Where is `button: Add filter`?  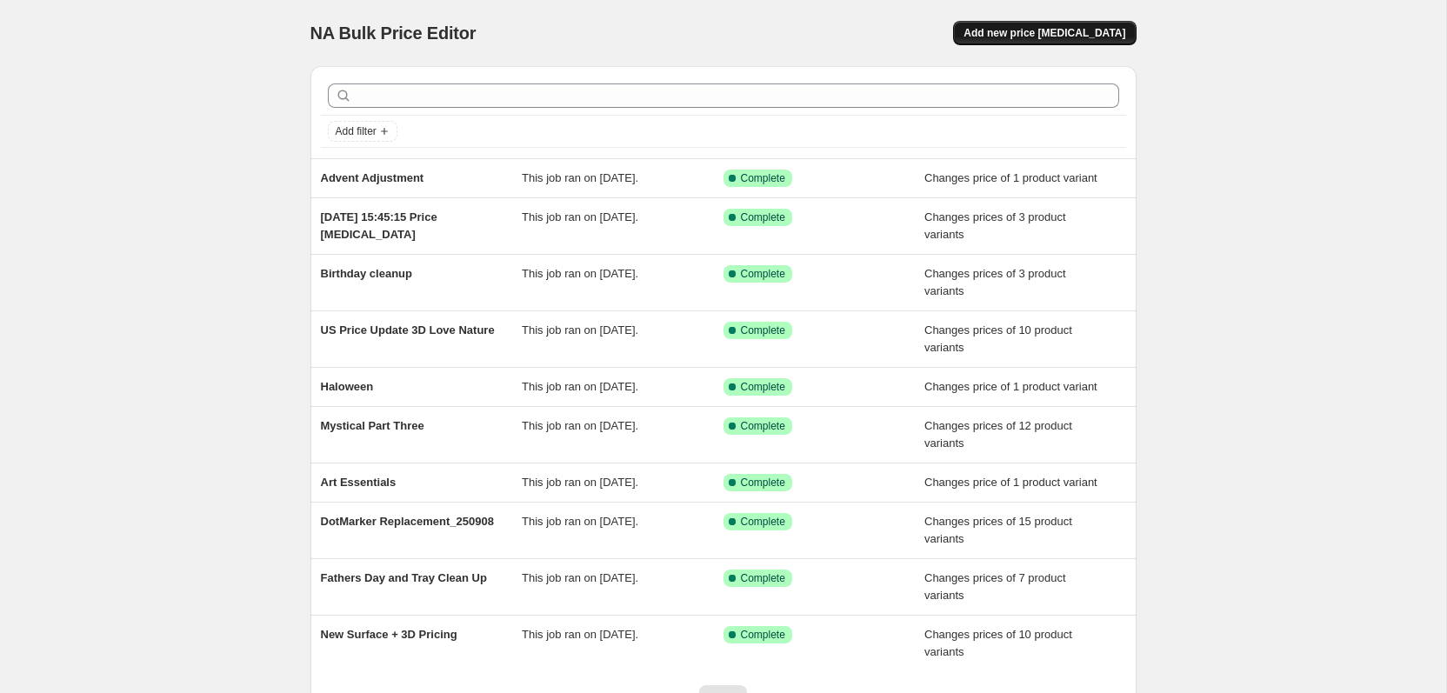 button: Add filter is located at coordinates (363, 131).